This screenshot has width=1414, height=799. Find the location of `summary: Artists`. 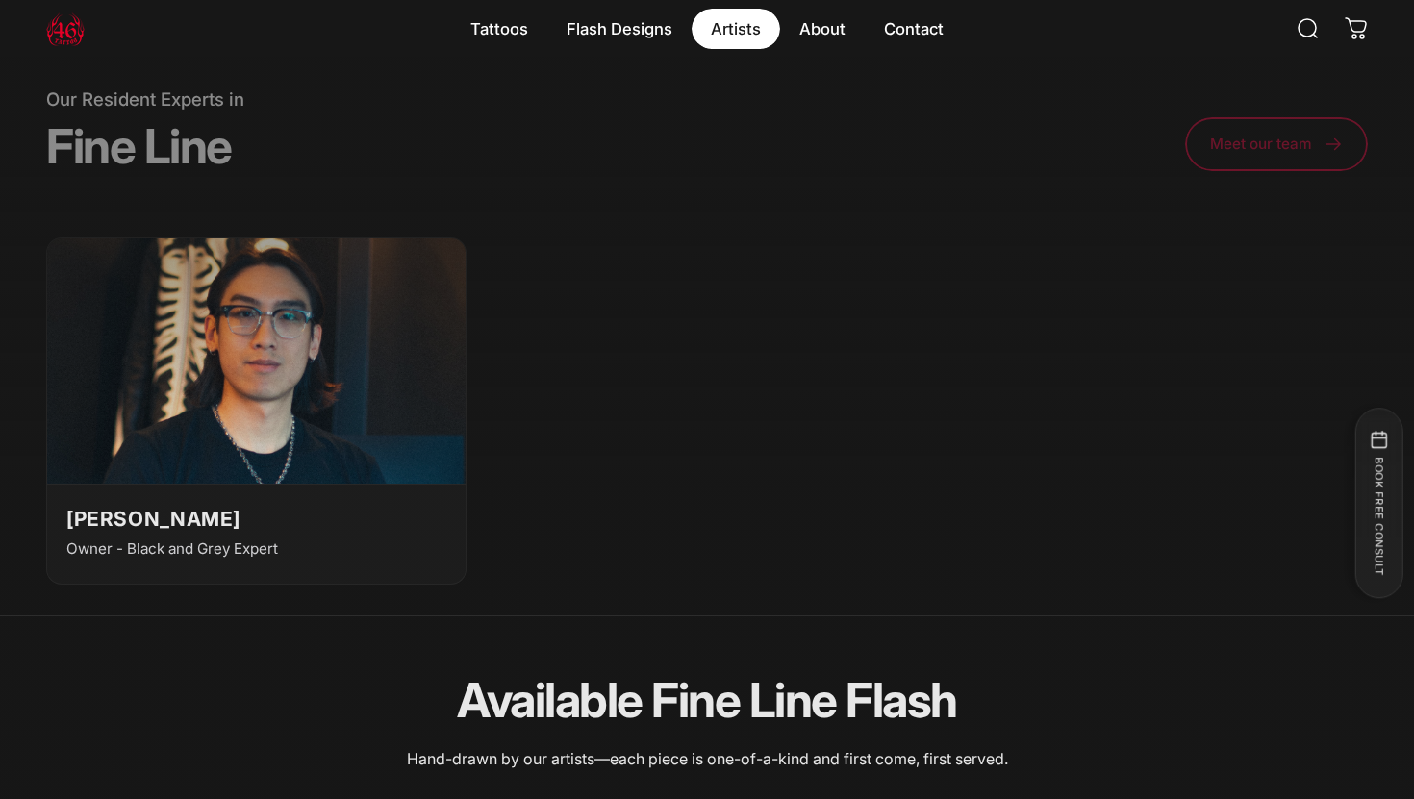

summary: Artists is located at coordinates (736, 29).